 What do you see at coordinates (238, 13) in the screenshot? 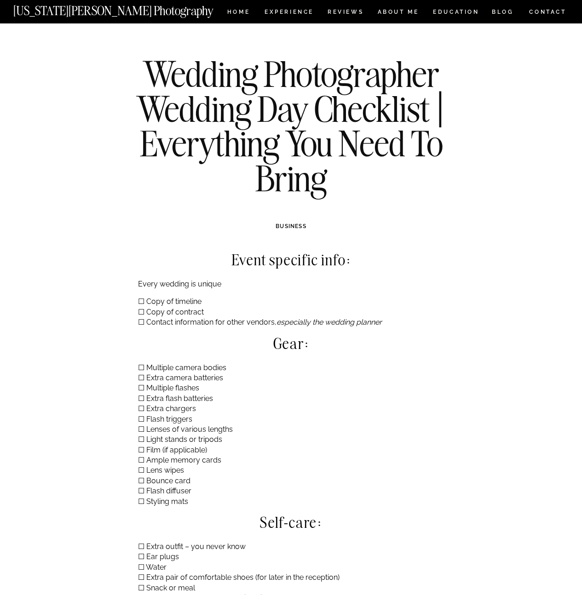
I see `nav: HOME` at bounding box center [238, 13].